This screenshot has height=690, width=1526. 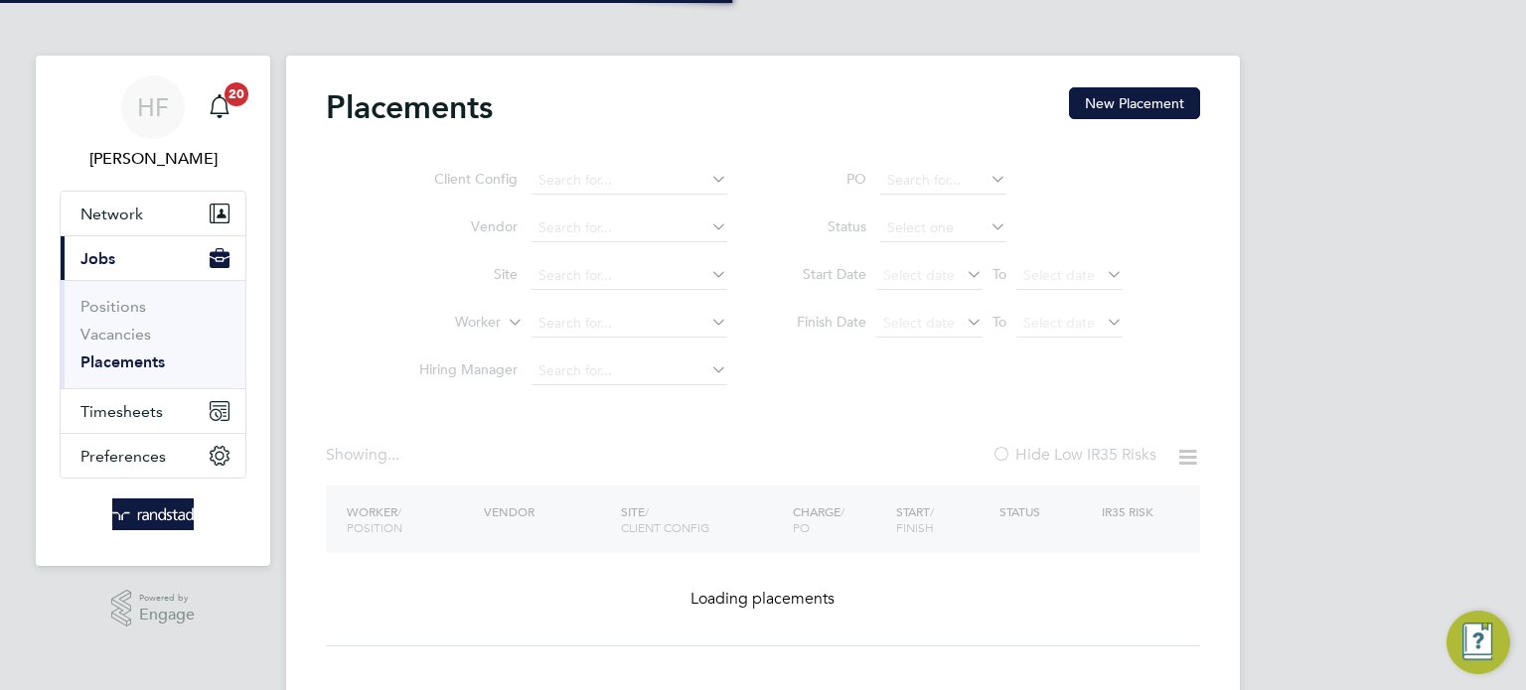 I want to click on span: HF, so click(x=153, y=107).